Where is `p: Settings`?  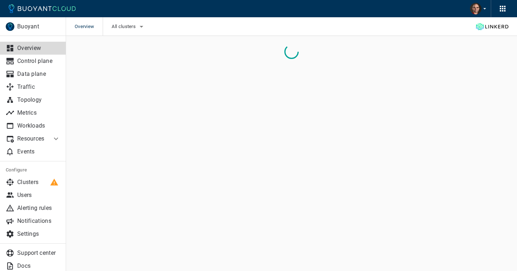
p: Settings is located at coordinates (39, 234).